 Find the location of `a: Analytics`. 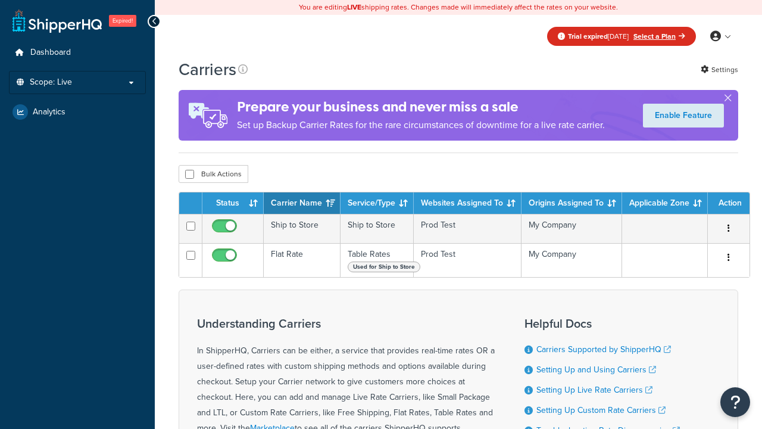

a: Analytics is located at coordinates (77, 112).